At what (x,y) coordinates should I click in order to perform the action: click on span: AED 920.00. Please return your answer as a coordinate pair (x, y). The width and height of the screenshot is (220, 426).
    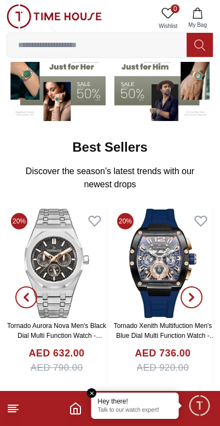
    Looking at the image, I should click on (163, 368).